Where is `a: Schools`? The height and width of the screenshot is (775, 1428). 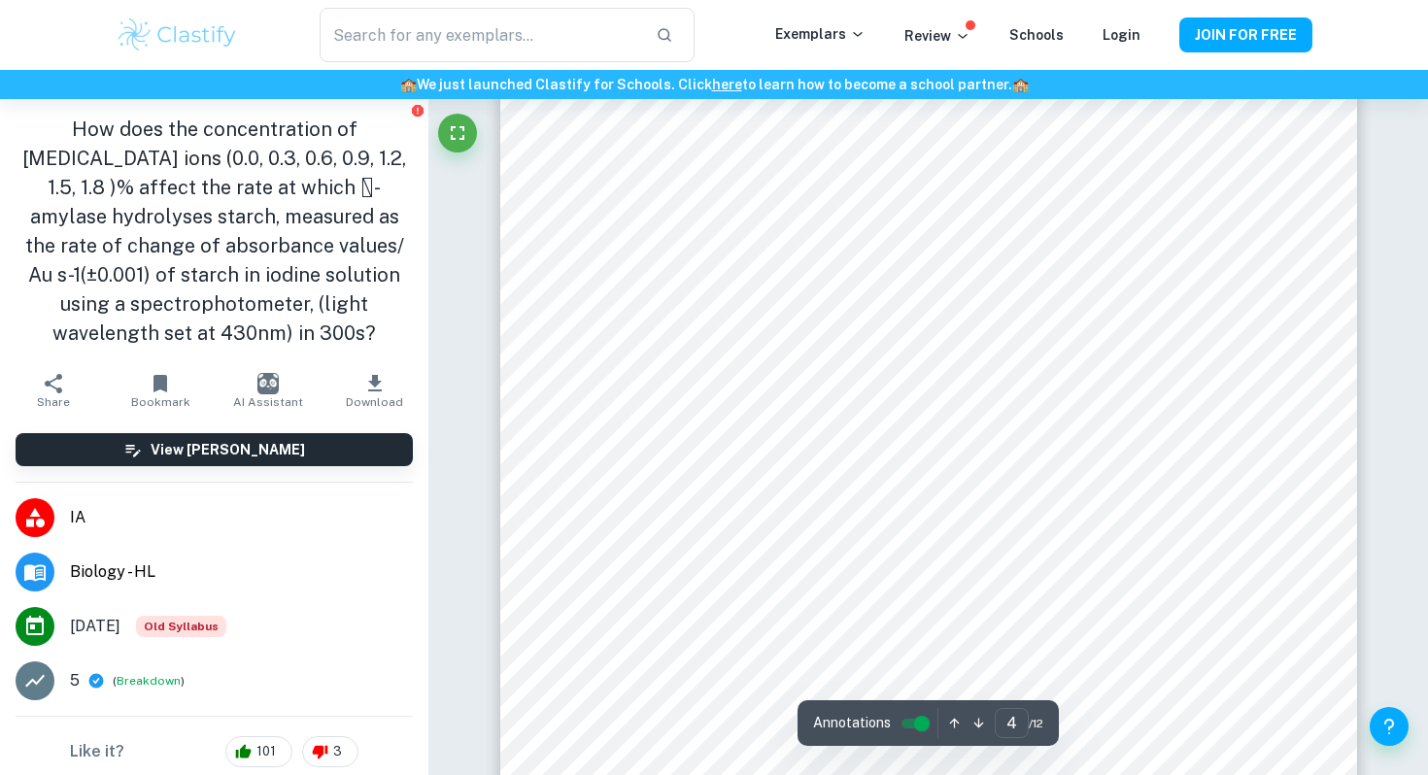
a: Schools is located at coordinates (1036, 35).